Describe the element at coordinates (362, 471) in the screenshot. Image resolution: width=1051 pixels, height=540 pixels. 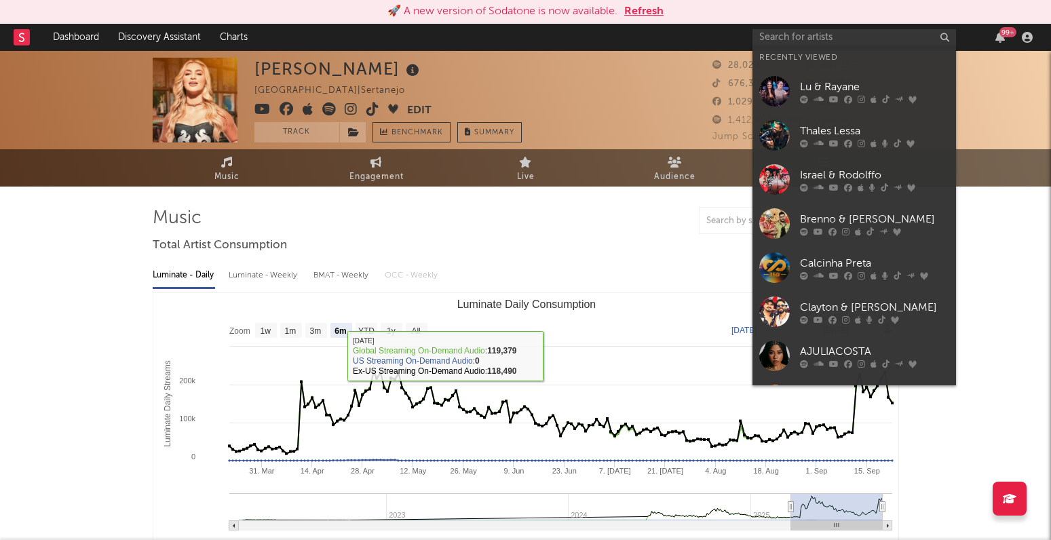
I see `text: 28. Apr` at that location.